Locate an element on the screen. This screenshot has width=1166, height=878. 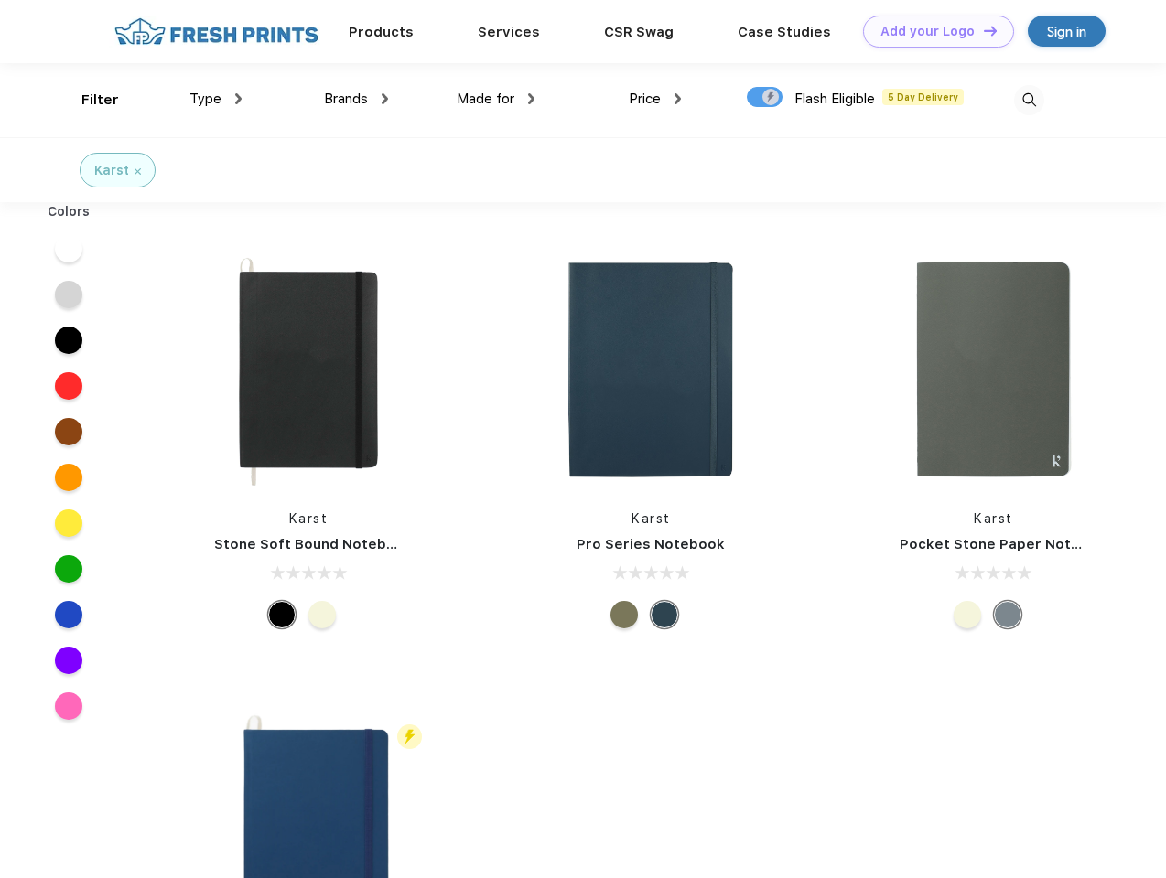
div: Gray is located at coordinates (1007, 615).